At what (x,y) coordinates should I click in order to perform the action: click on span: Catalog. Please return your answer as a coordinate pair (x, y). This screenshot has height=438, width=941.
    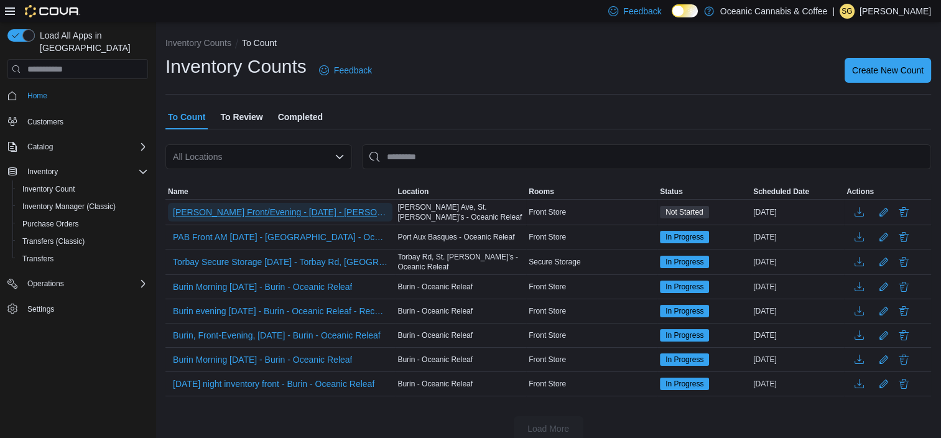
    Looking at the image, I should click on (40, 147).